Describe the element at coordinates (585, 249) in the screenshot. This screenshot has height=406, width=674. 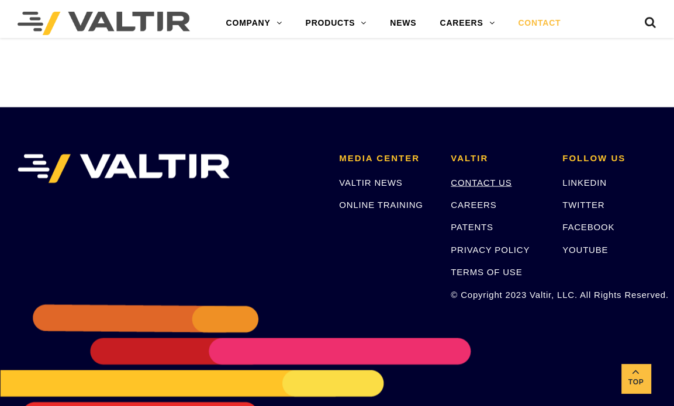
I see `a: YOUTUBE` at that location.